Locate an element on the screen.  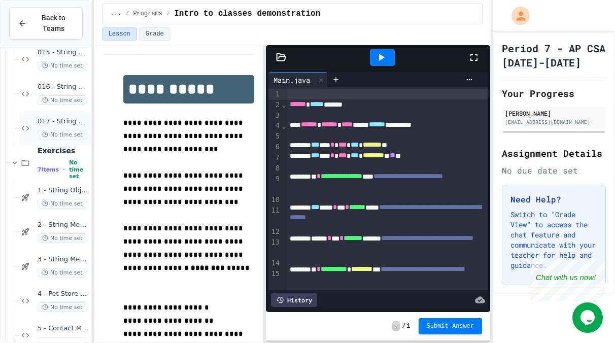
span: 7 items is located at coordinates (48, 169).